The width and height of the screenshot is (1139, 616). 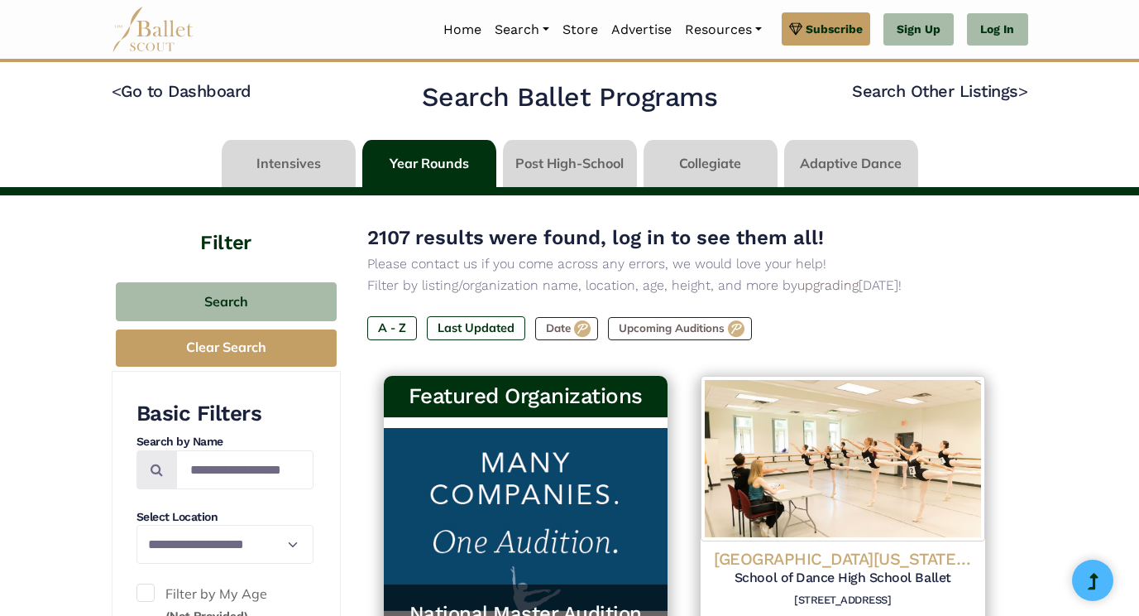 What do you see at coordinates (826, 29) in the screenshot?
I see `a: Subscribe` at bounding box center [826, 29].